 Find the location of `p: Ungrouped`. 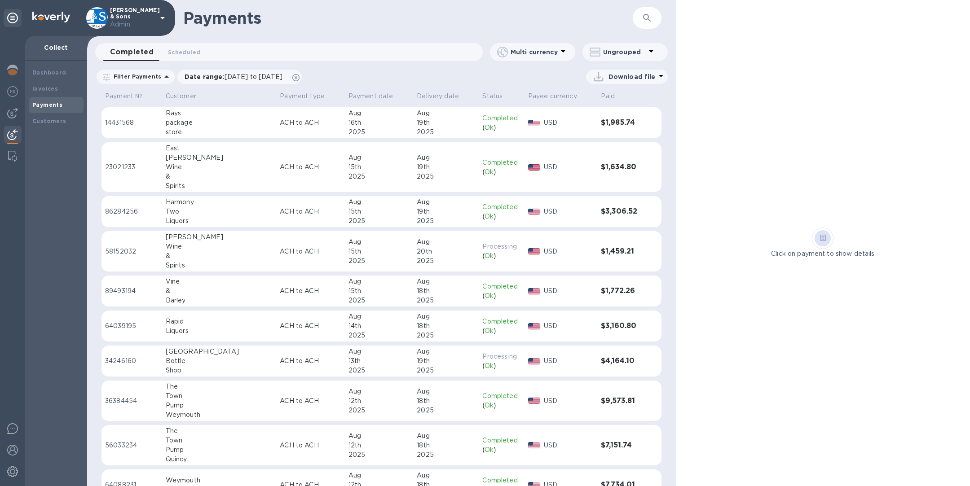

p: Ungrouped is located at coordinates (624, 52).